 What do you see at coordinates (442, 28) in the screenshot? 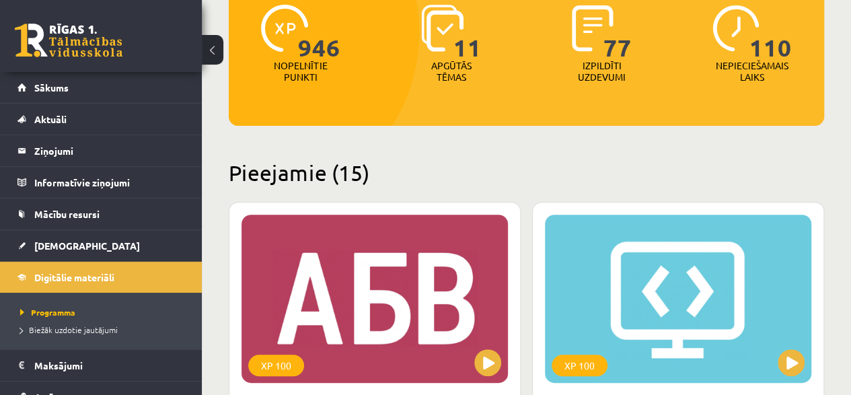
I see `img: icon-learned-topics-4a711ccc23c960034f471b6e78daf4a3bad4a20eaf4de84257b87e66633f6470.svg` at bounding box center [442, 28].